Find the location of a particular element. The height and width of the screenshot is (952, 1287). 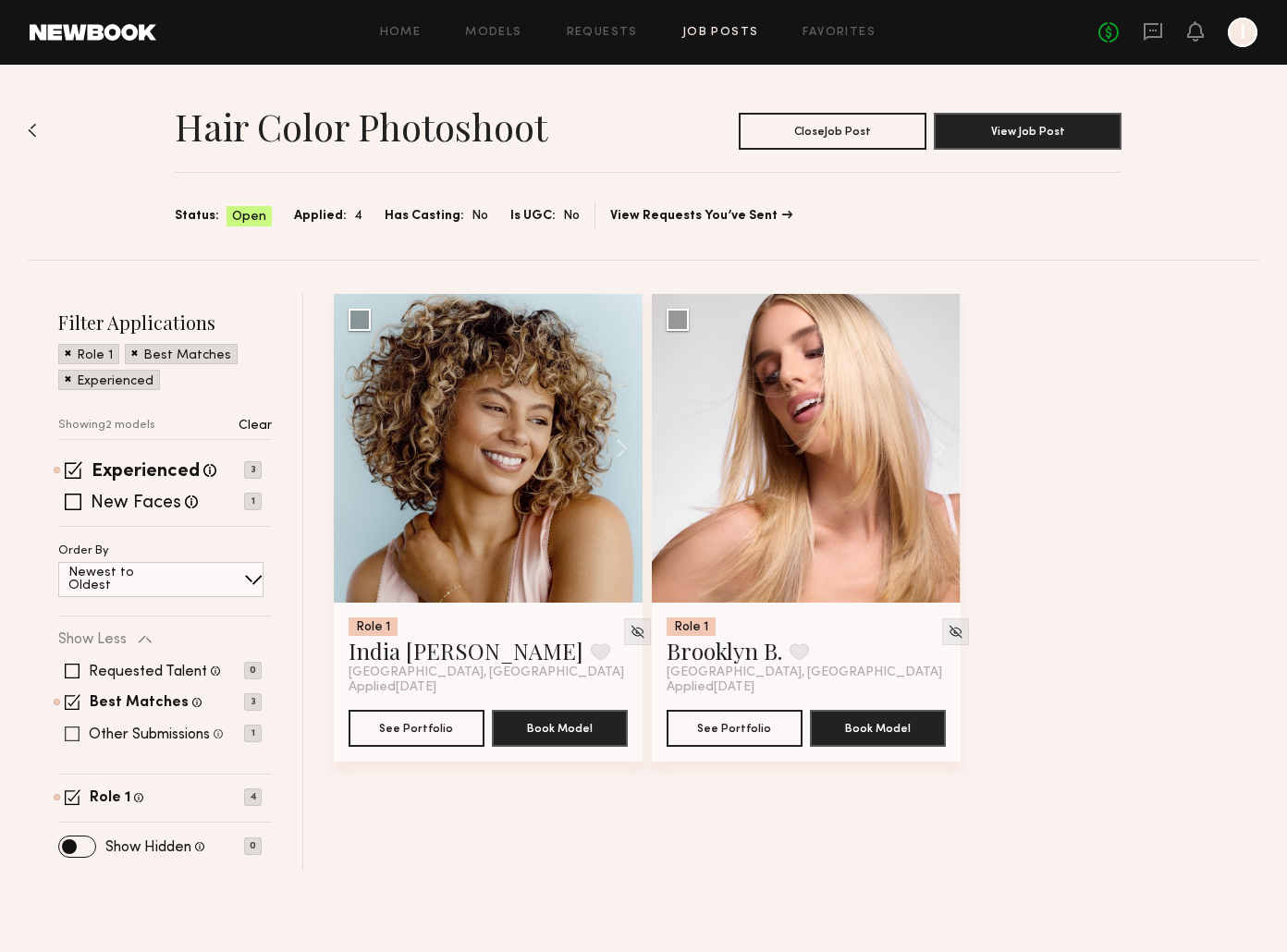

p: Newest to Oldest is located at coordinates (123, 580).